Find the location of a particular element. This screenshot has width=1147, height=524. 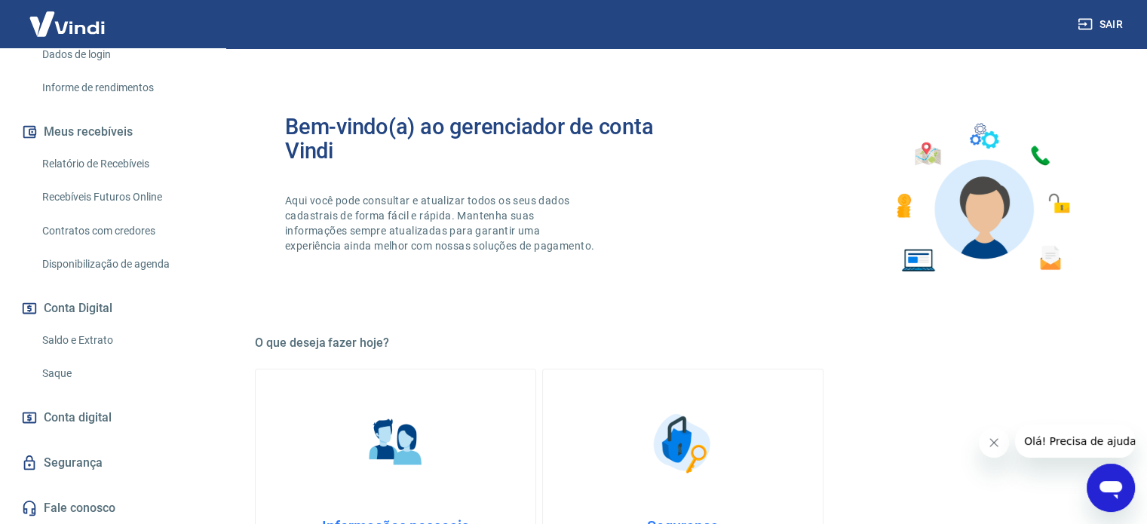

img: Imagem de um avatar masculino com diversos icones exemplificando as funcionalidades do gerenciado... is located at coordinates (982, 198).